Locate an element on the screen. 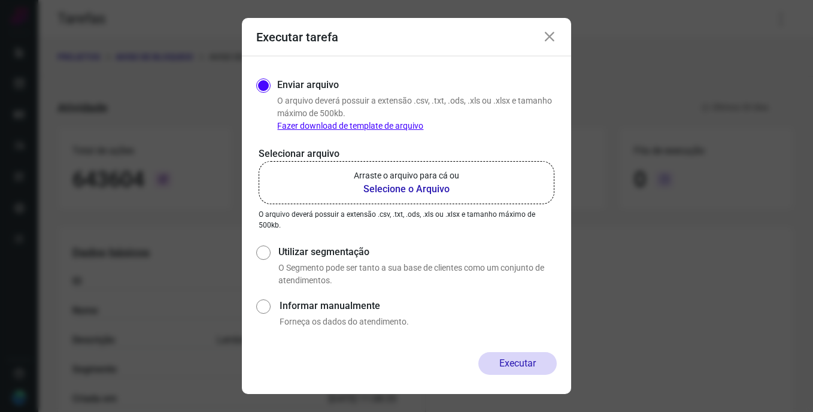 The image size is (813, 412). a: Fazer download de template de arquivo is located at coordinates (350, 126).